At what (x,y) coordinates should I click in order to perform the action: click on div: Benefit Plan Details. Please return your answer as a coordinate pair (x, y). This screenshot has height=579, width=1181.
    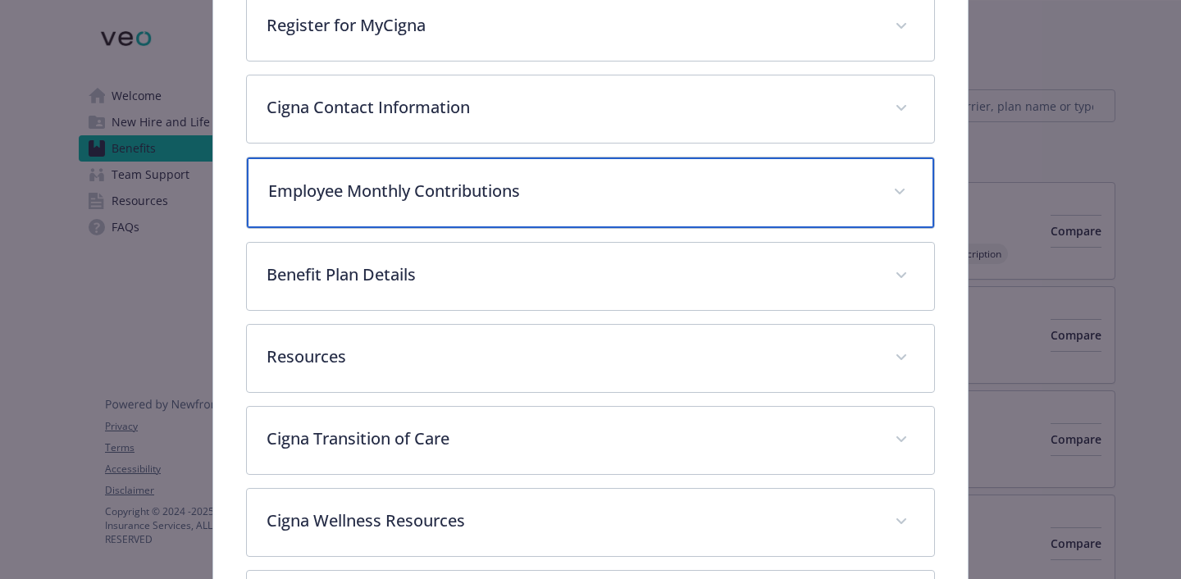
    Looking at the image, I should click on (591, 276).